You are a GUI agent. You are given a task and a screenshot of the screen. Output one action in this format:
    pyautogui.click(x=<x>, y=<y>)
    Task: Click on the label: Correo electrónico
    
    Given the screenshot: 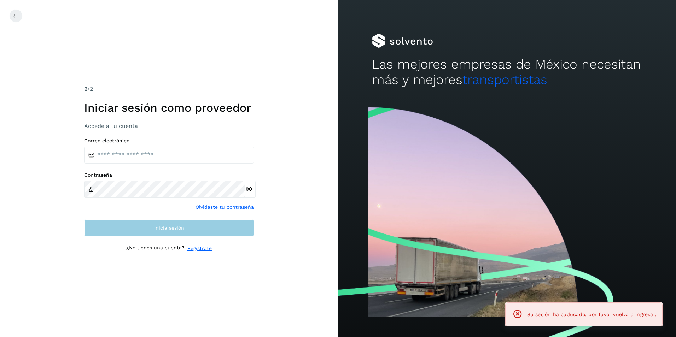 What is the action you would take?
    pyautogui.click(x=169, y=141)
    